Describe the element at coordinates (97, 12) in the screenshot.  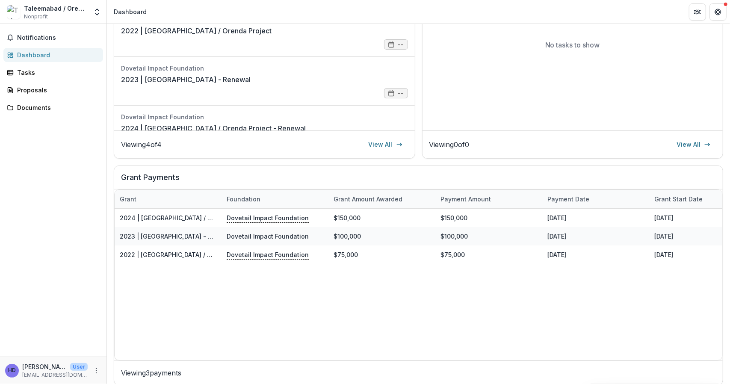
I see `button: Open entity switcher` at that location.